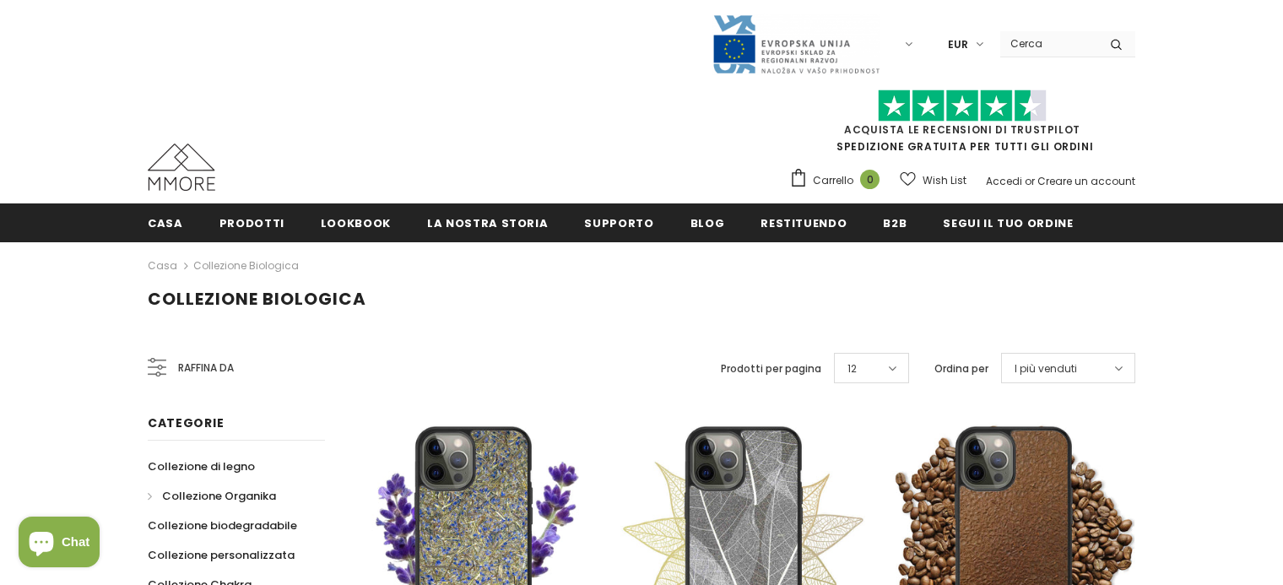  I want to click on span: Collezione biologica, so click(257, 299).